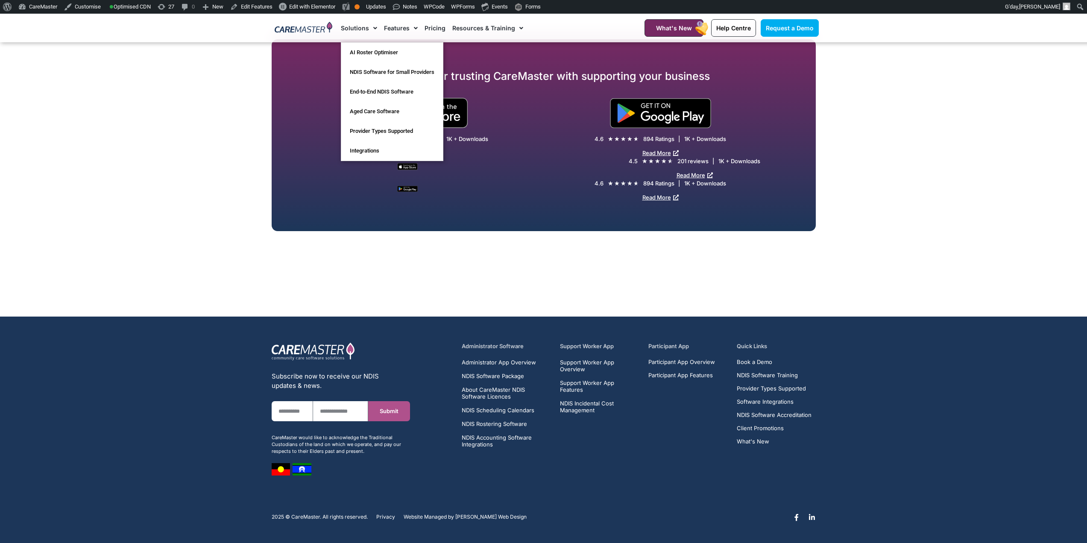 The width and height of the screenshot is (1087, 543). Describe the element at coordinates (312, 6) in the screenshot. I see `span: Edit with Elementor` at that location.